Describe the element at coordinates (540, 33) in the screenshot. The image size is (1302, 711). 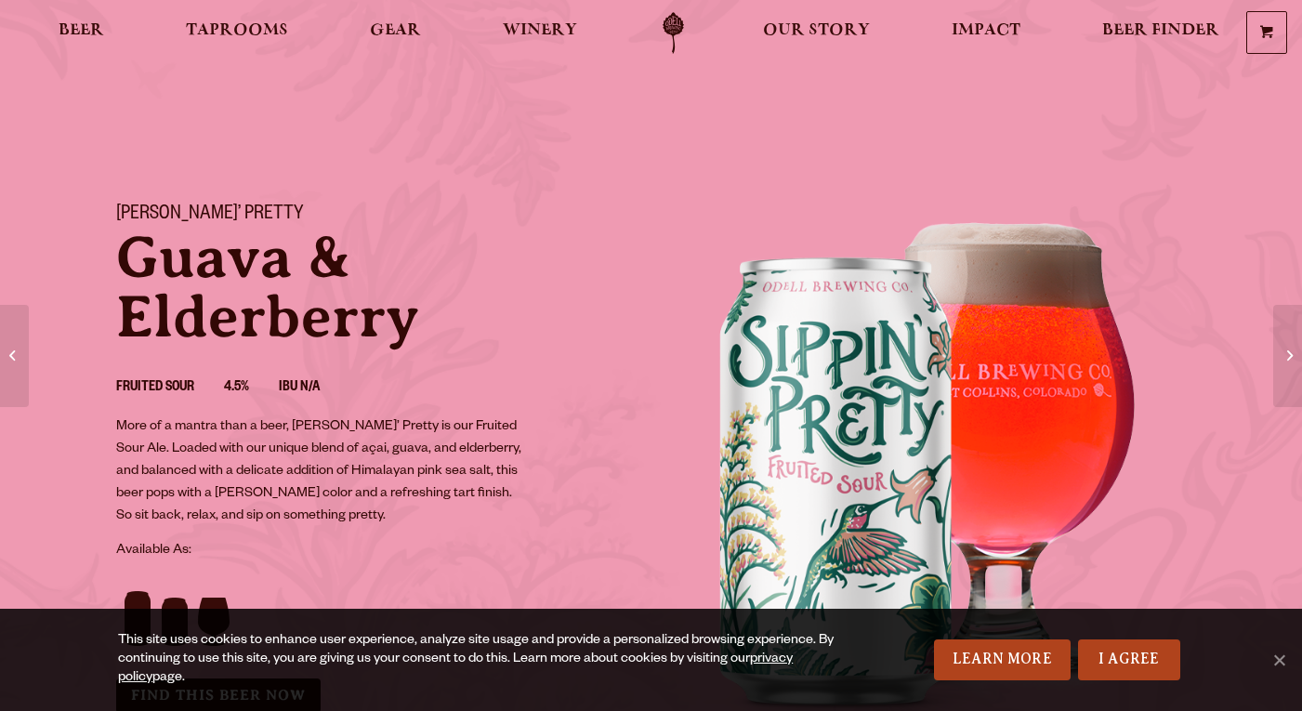
I see `a: Winery` at that location.